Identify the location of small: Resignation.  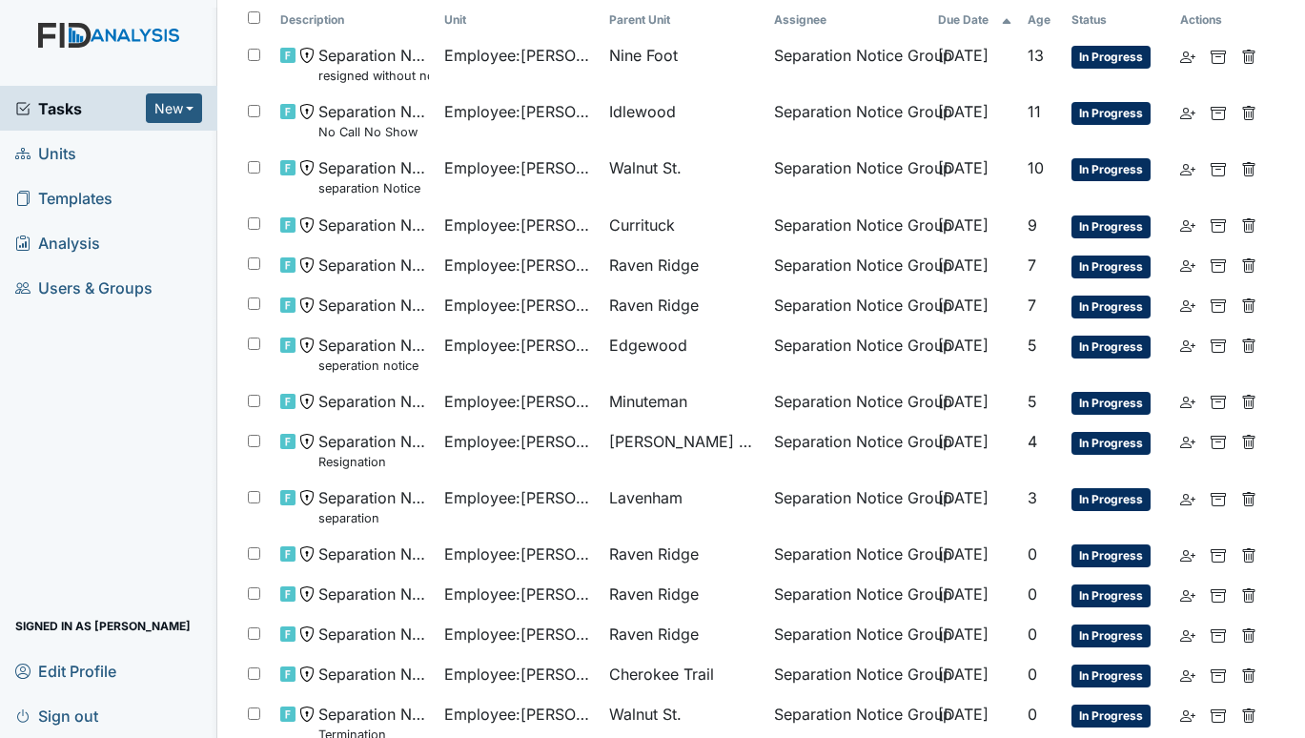
(374, 461).